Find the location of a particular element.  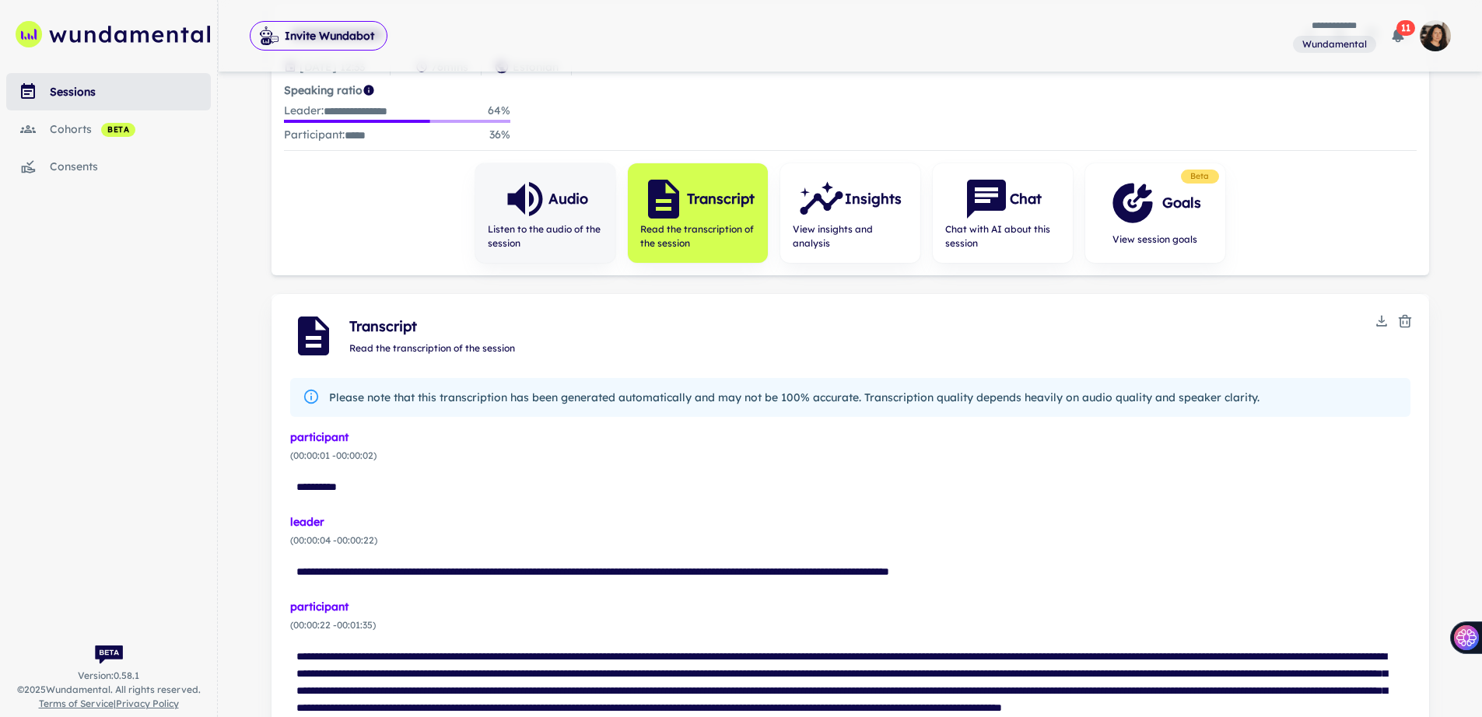

button: InsightsView insights and analysis is located at coordinates (850, 213).